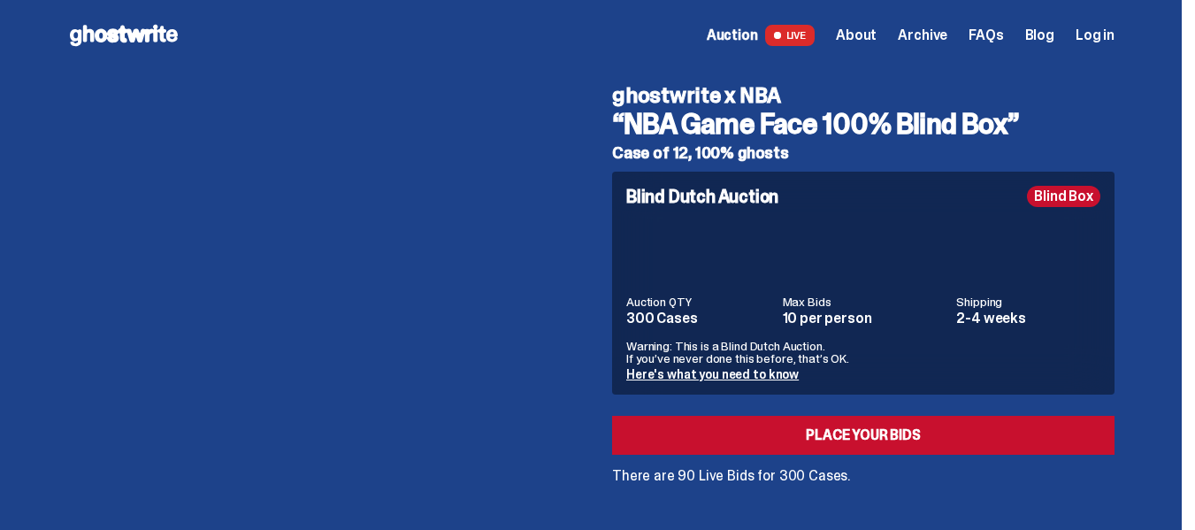 This screenshot has height=530, width=1195. I want to click on dd: 2-4 weeks, so click(1028, 319).